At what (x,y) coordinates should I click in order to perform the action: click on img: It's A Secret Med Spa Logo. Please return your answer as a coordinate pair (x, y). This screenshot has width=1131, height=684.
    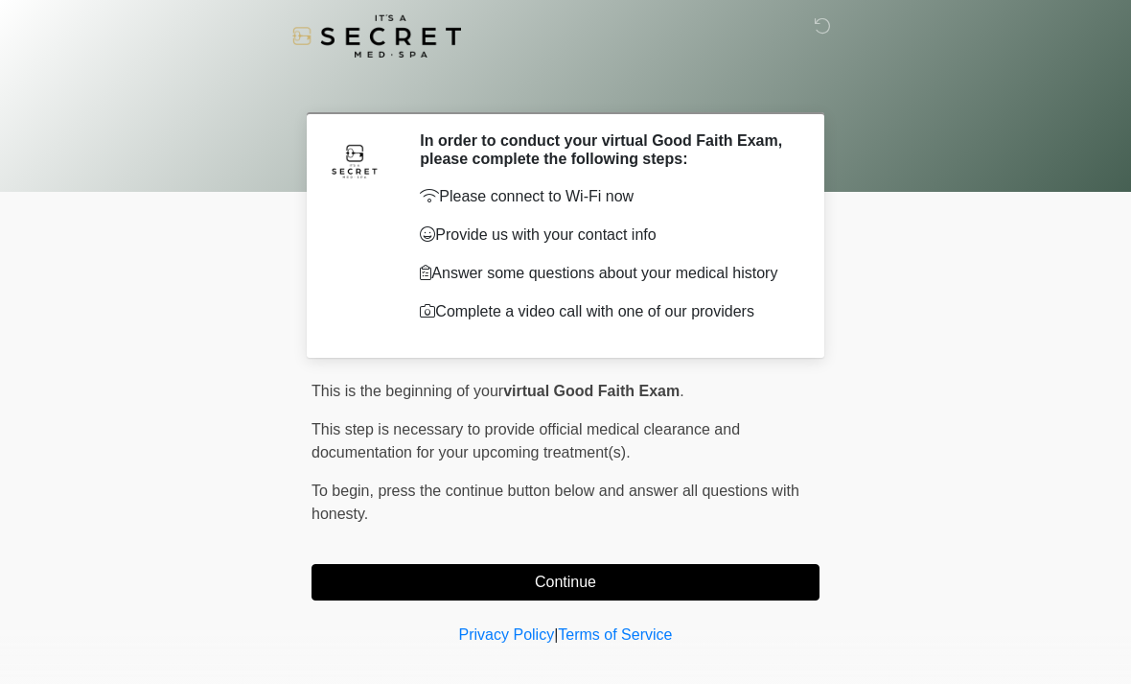
    Looking at the image, I should click on (377, 35).